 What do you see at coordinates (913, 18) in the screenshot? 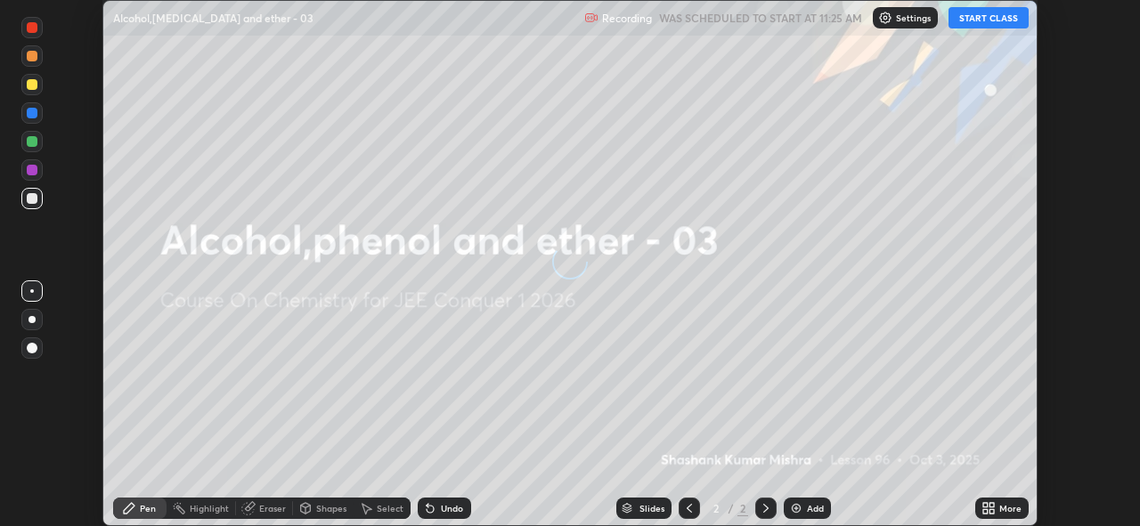
I see `p: Settings` at bounding box center [913, 18].